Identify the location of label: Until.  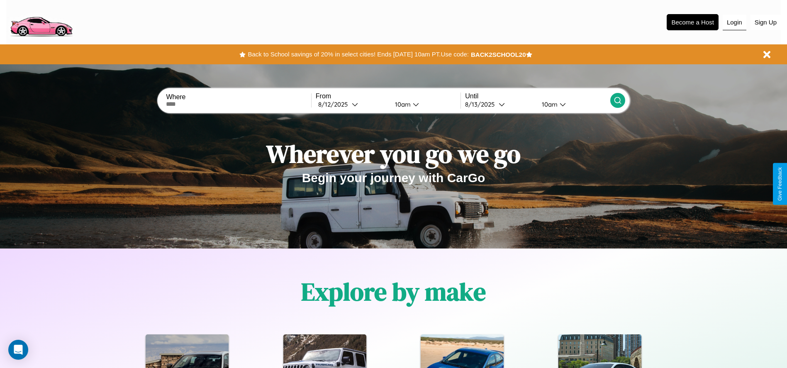
(537, 96).